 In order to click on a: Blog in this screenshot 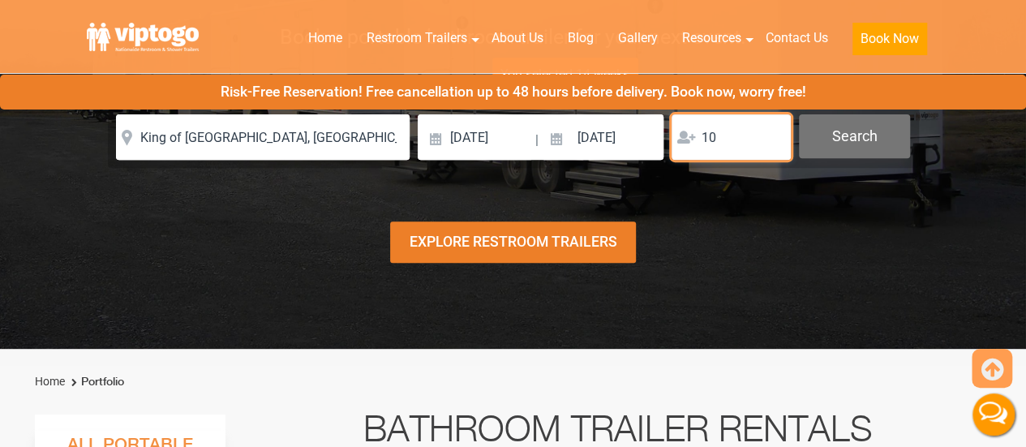, I will do `click(581, 38)`.